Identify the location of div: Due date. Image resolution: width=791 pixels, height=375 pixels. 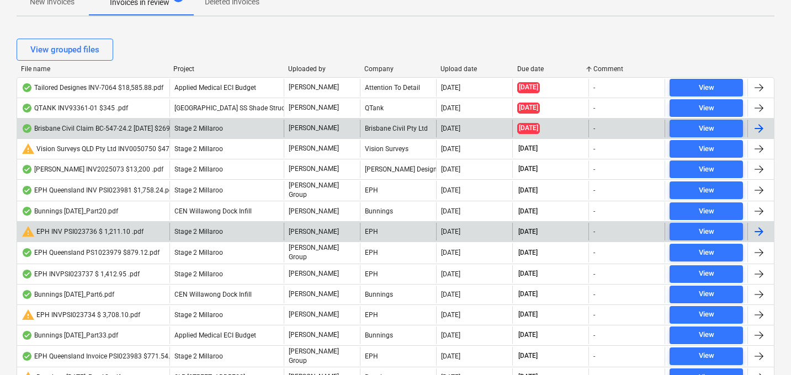
(551, 69).